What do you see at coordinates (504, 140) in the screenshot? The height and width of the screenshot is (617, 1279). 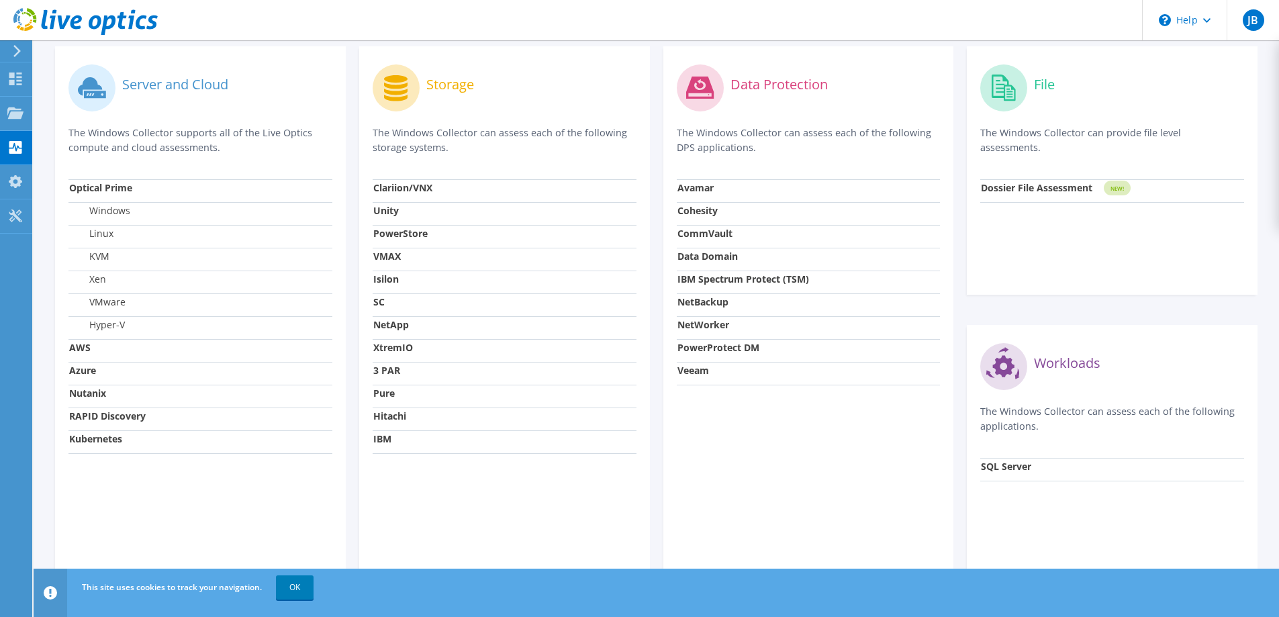 I see `p: The Windows Collector can assess each of the following storage systems.` at bounding box center [504, 140].